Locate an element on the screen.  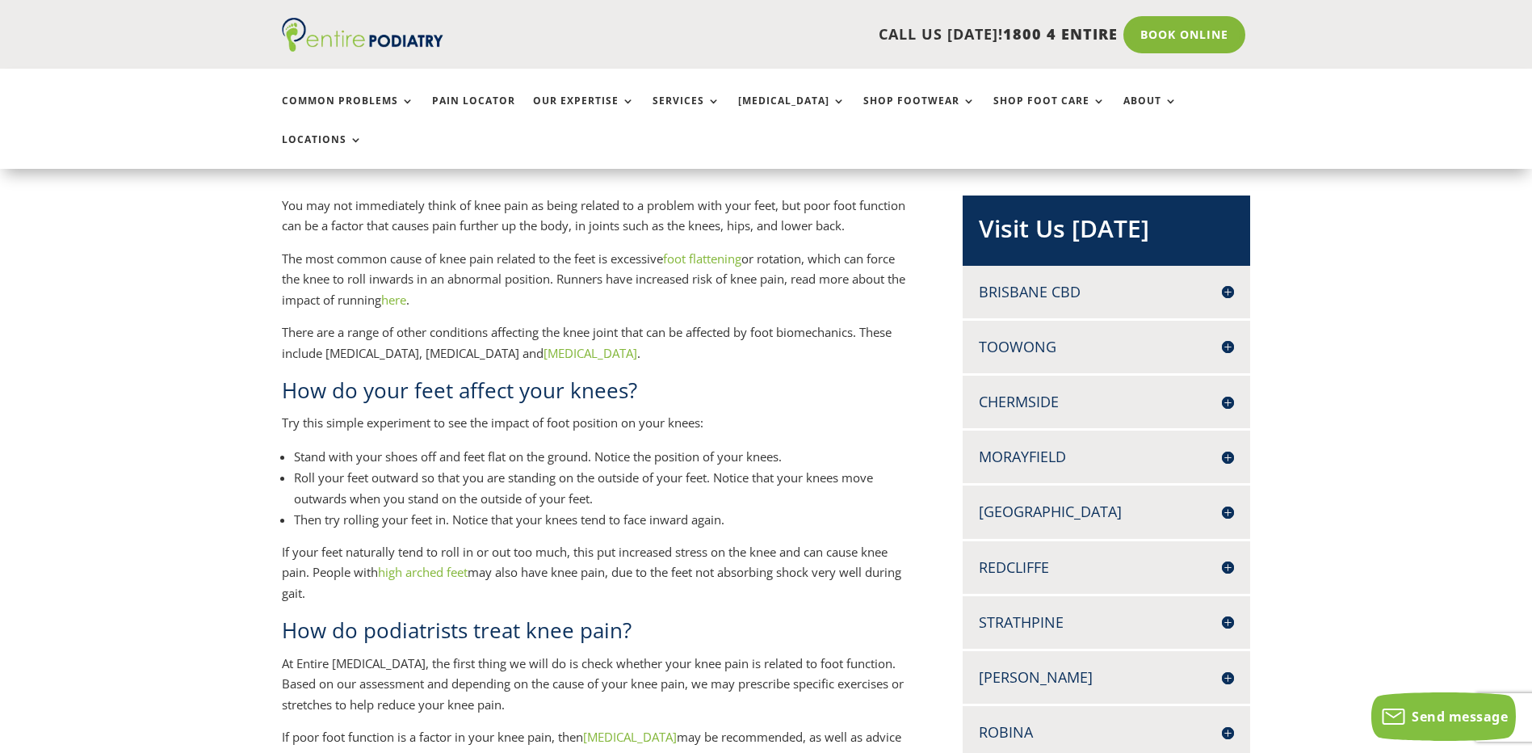
a: Services is located at coordinates (687, 112).